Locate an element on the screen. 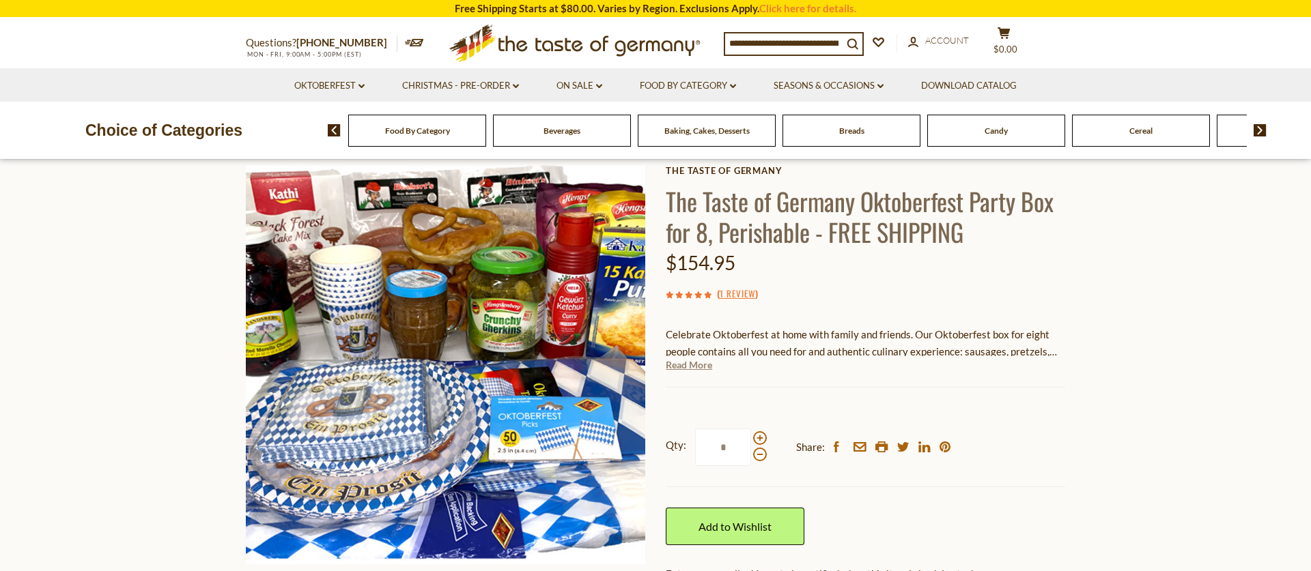 Image resolution: width=1311 pixels, height=571 pixels. span: Candy is located at coordinates (996, 130).